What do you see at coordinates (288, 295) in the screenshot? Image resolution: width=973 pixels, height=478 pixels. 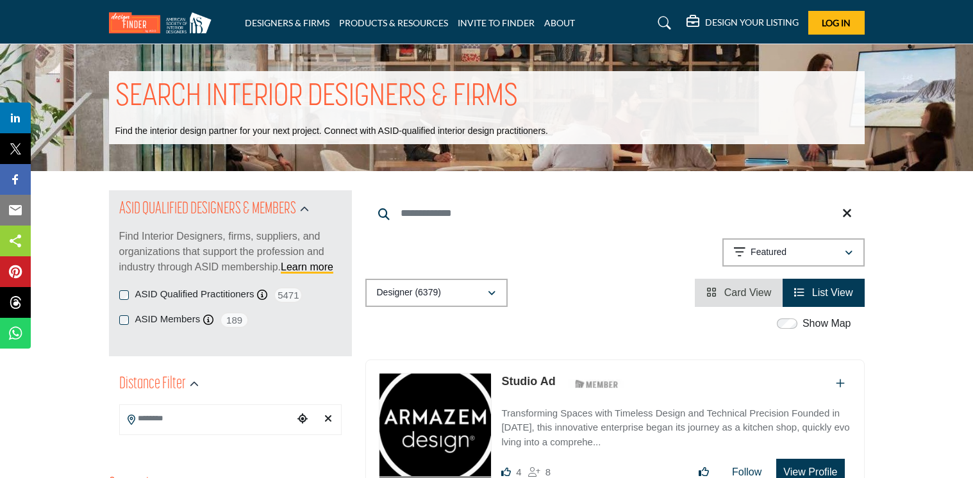 I see `span: 5471` at bounding box center [288, 295].